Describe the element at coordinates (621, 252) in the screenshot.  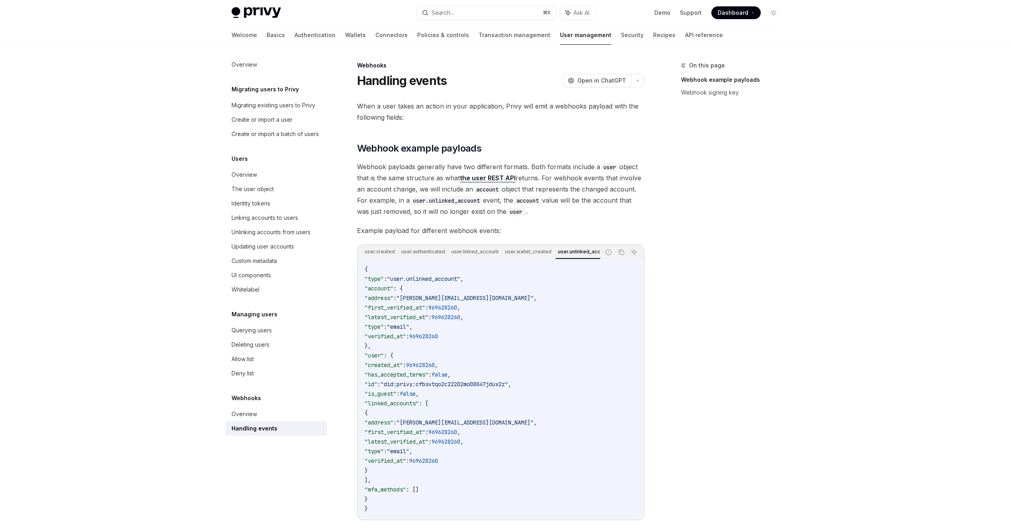
I see `button: Copy the contents from the code block` at that location.